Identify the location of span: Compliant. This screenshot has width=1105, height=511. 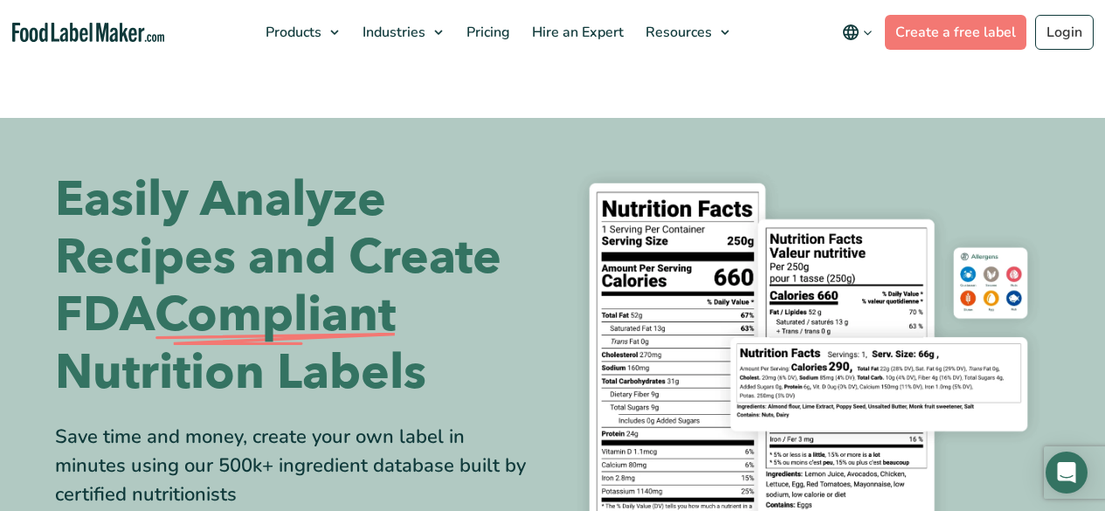
(275, 315).